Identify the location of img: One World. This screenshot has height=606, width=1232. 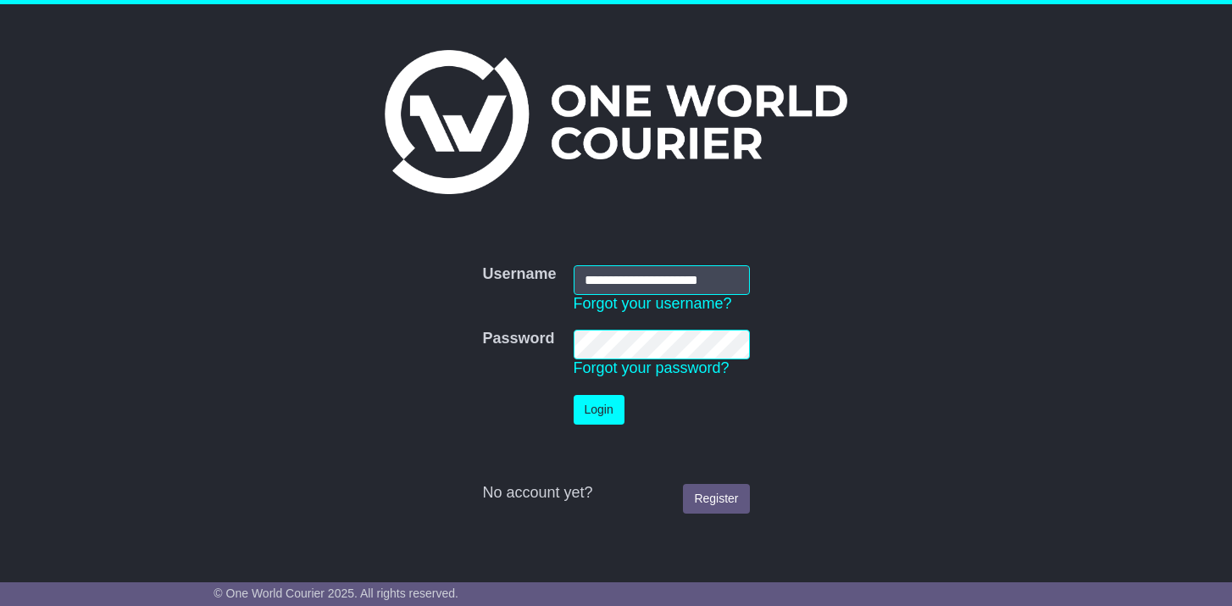
(616, 122).